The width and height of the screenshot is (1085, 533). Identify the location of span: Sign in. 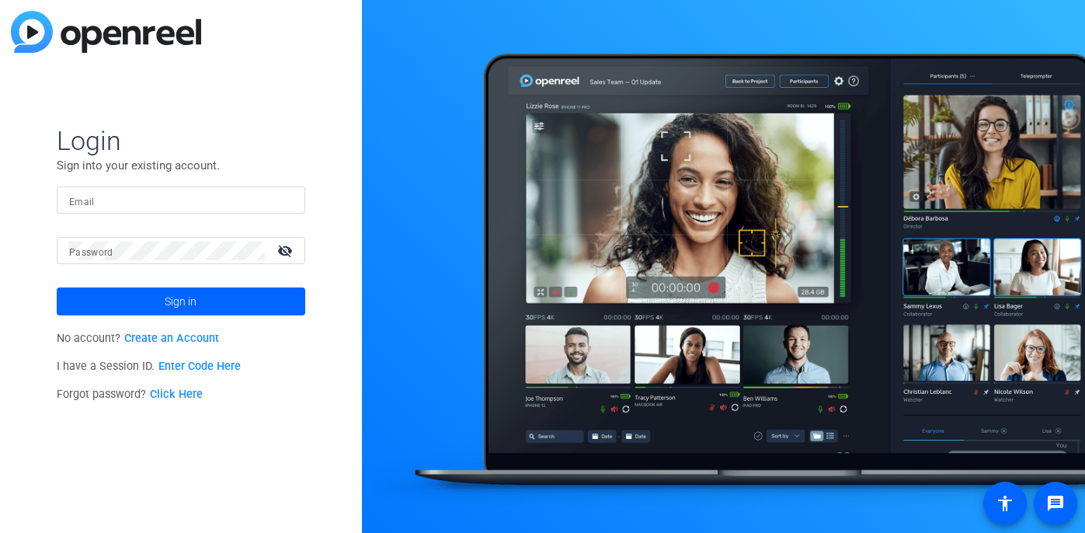
(180, 301).